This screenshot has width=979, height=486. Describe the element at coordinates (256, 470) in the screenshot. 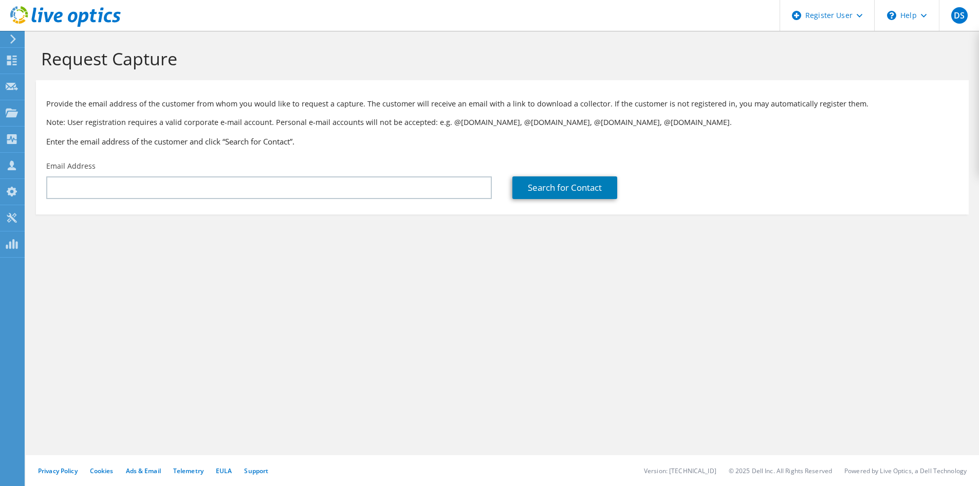

I see `a: Support` at that location.